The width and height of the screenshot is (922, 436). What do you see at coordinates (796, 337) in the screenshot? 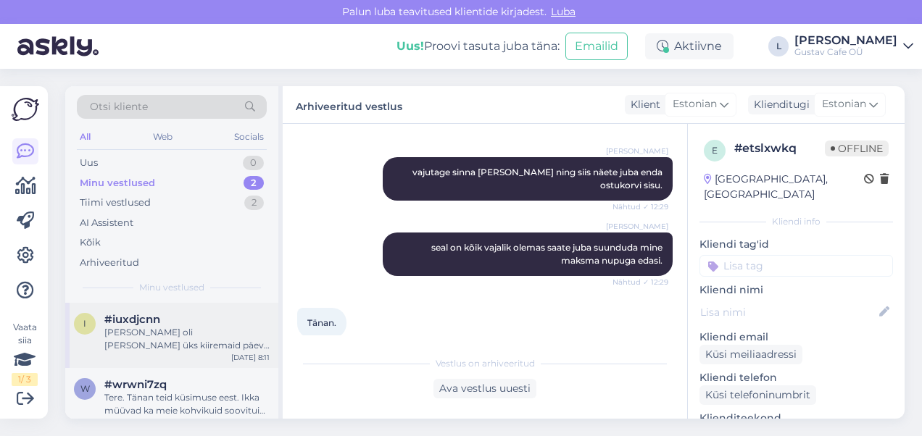
I see `p: Kliendi email` at bounding box center [796, 337].